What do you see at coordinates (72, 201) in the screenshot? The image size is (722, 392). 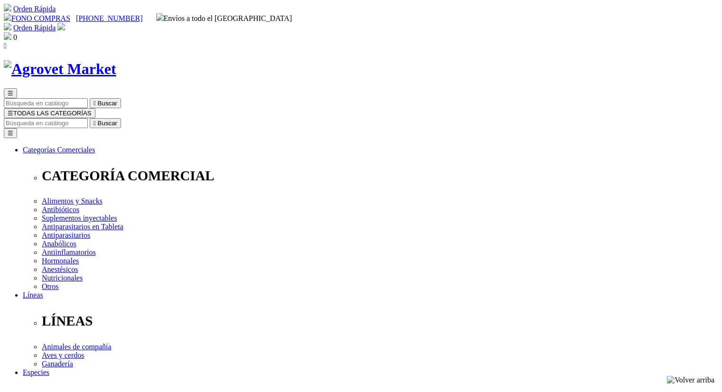 I see `span: Alimentos y Snacks` at bounding box center [72, 201].